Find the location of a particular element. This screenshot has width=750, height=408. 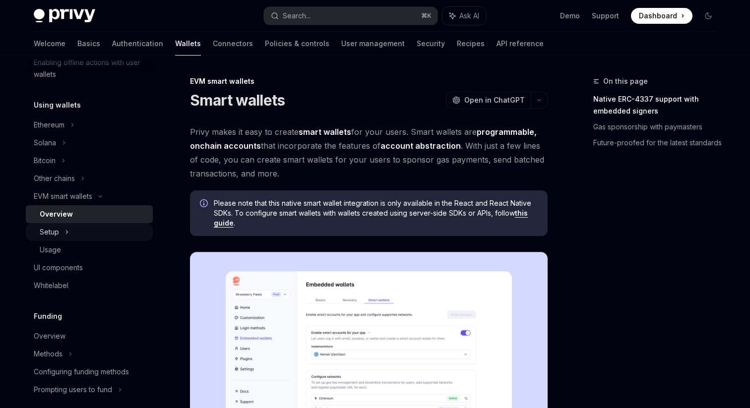

button: Toggle dark mode is located at coordinates (708, 16).